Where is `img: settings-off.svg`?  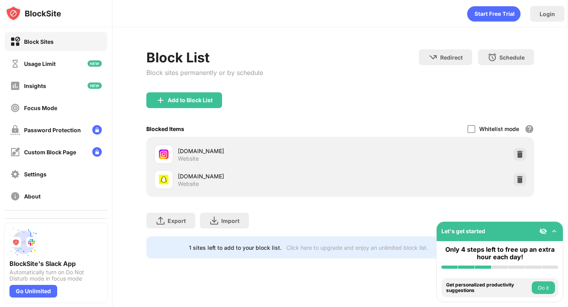 img: settings-off.svg is located at coordinates (15, 174).